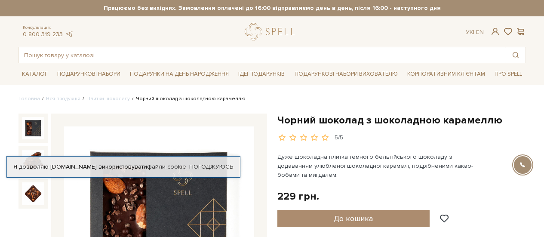 The height and width of the screenshot is (237, 544). What do you see at coordinates (515, 55) in the screenshot?
I see `button: Пошук товару у каталозі` at bounding box center [515, 55].